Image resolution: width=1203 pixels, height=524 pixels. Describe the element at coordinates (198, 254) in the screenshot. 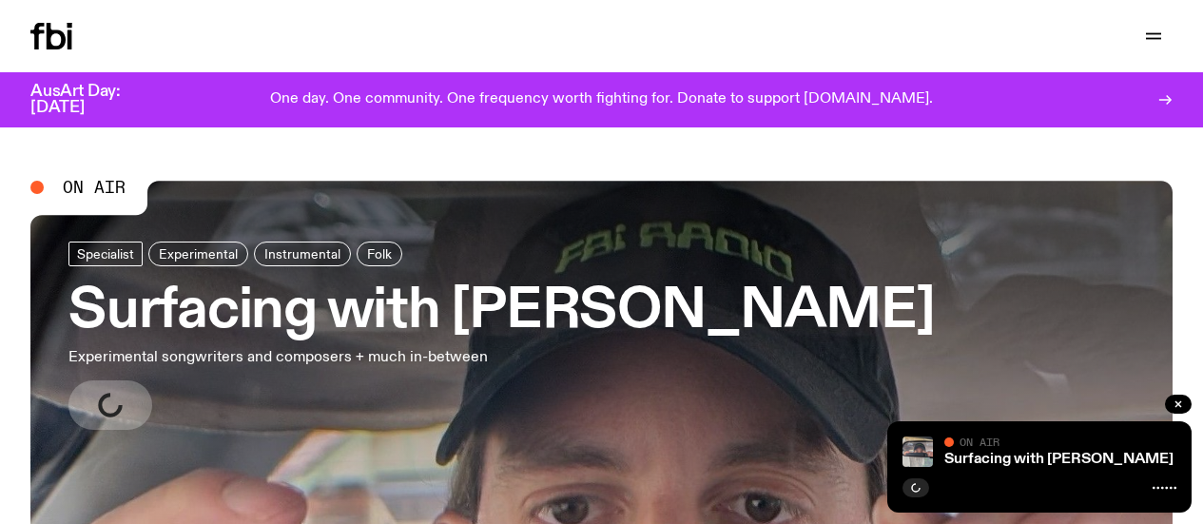

I see `a: Experimental` at that location.